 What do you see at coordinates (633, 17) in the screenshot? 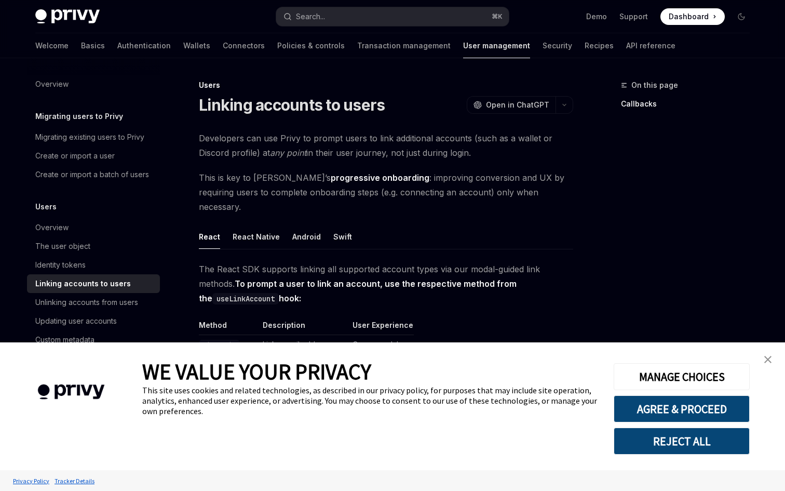
I see `a: Support` at bounding box center [633, 17].